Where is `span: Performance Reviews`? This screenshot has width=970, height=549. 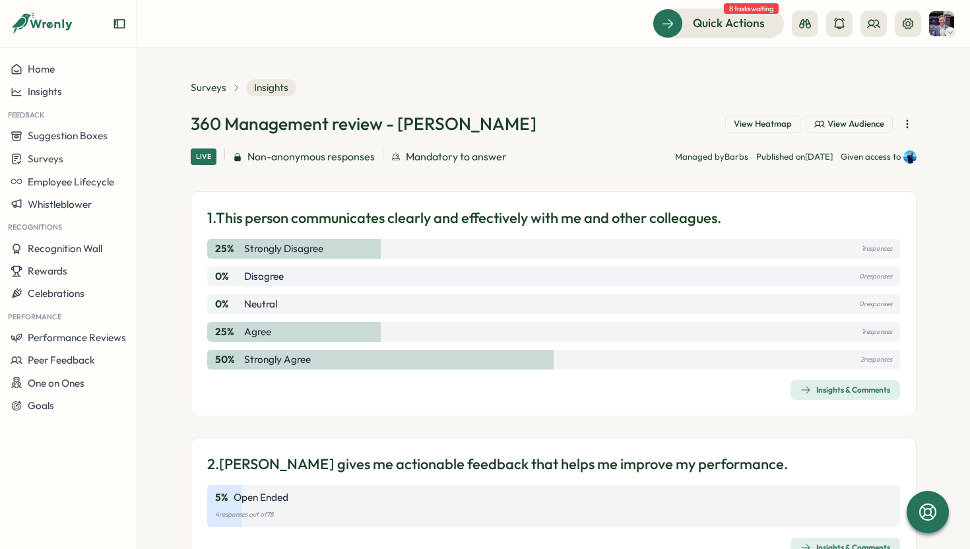
span: Performance Reviews is located at coordinates (77, 337).